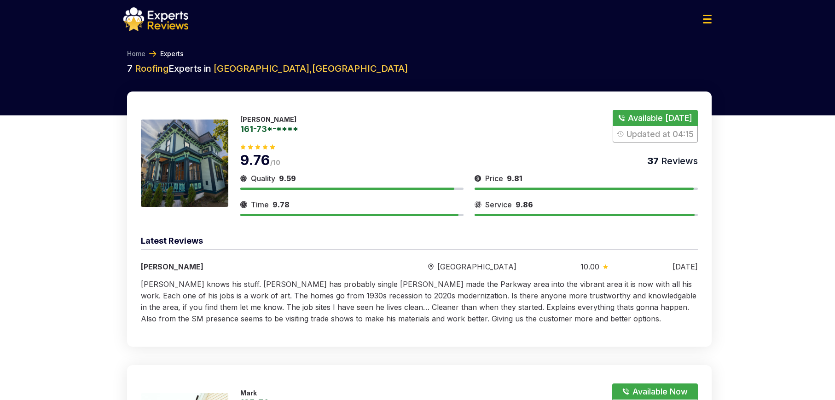 Image resolution: width=835 pixels, height=400 pixels. What do you see at coordinates (263, 179) in the screenshot?
I see `span: Quality` at bounding box center [263, 179].